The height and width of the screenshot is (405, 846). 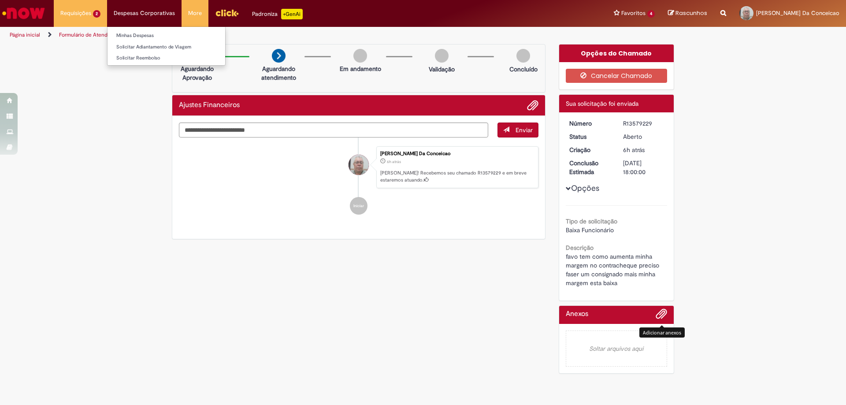 What do you see at coordinates (590, 167) in the screenshot?
I see `dt: Conclusão Estimada` at bounding box center [590, 167].